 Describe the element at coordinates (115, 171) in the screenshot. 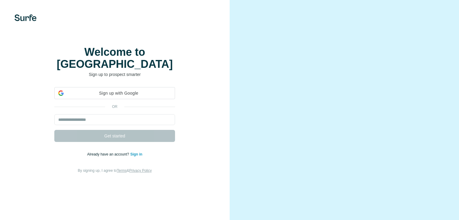

I see `span: By signing up, I agree to &` at that location.